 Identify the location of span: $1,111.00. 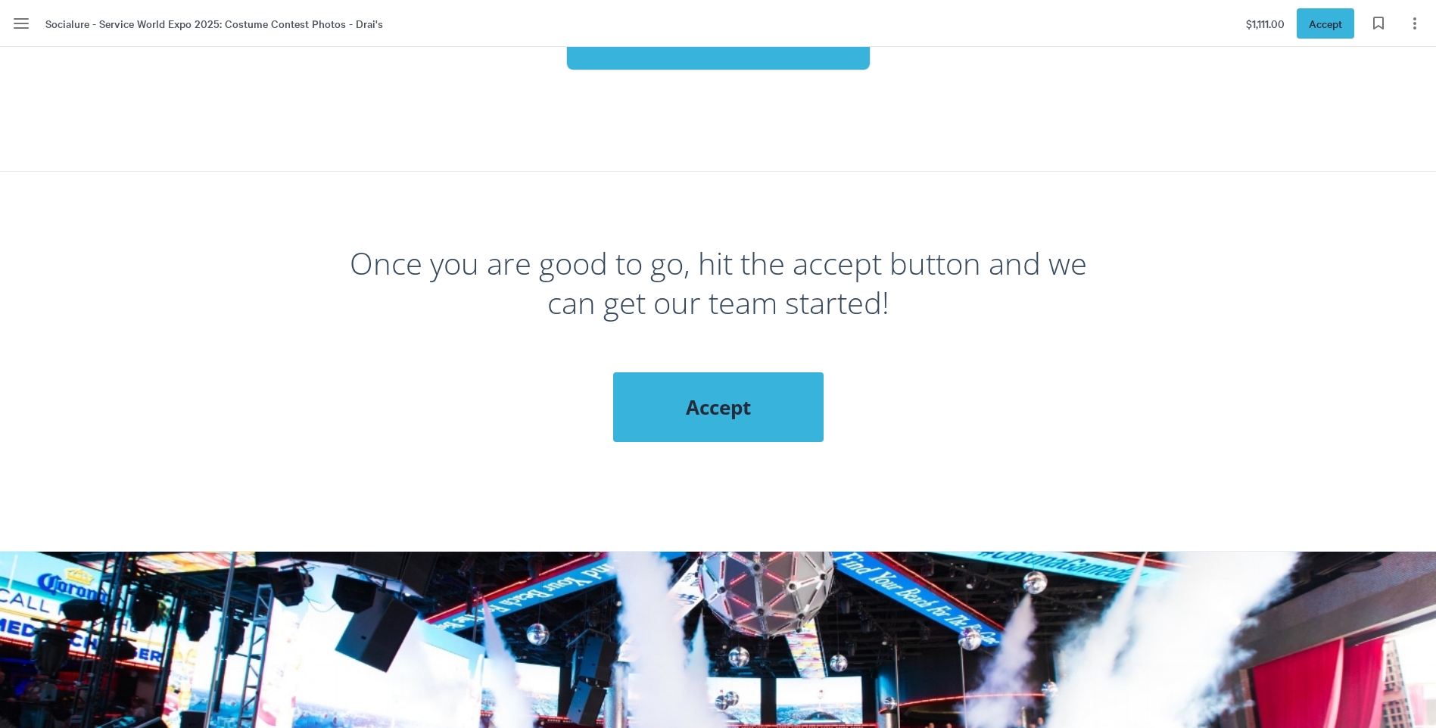
(1265, 23).